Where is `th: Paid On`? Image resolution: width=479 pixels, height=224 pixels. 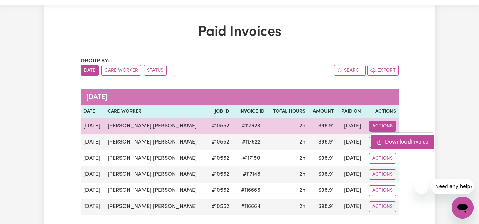
th: Paid On is located at coordinates (350, 112).